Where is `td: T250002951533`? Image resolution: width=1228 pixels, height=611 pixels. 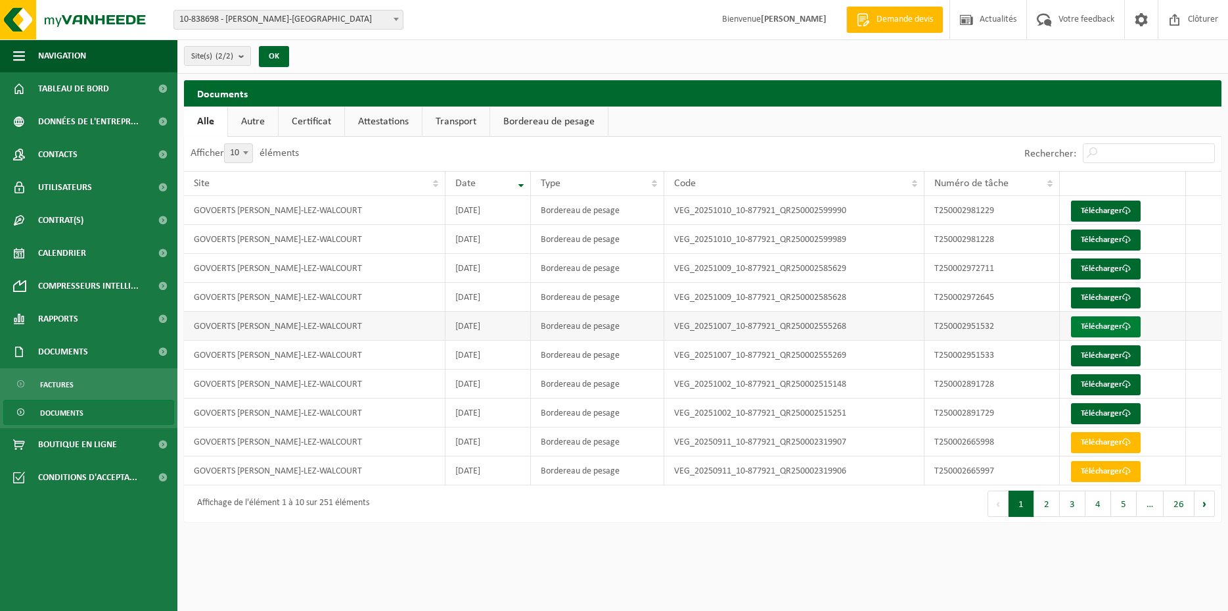
td: T250002951533 is located at coordinates (992, 355).